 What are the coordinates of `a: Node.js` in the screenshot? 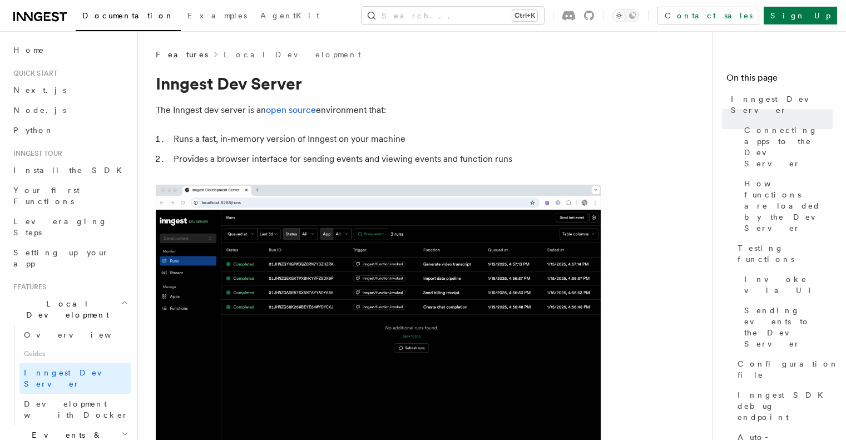 It's located at (70, 110).